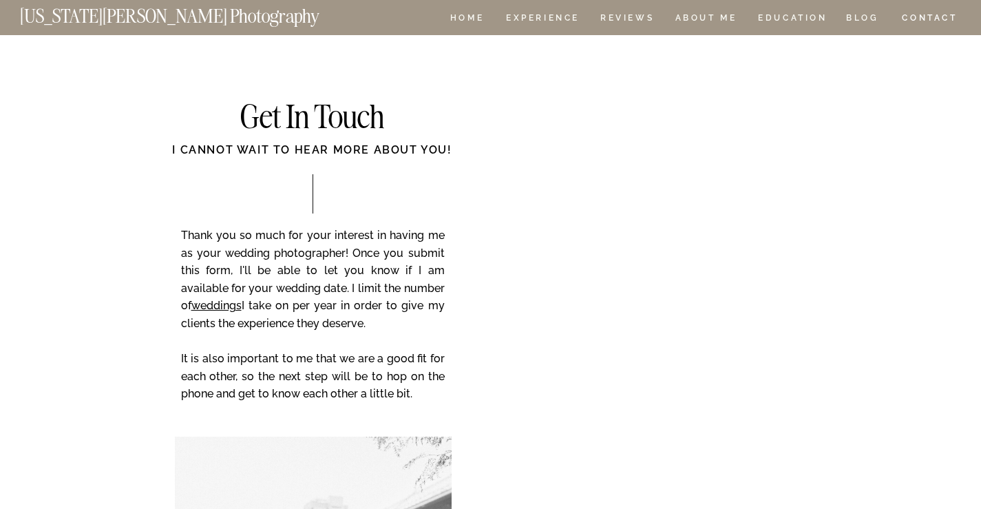 The height and width of the screenshot is (509, 981). Describe the element at coordinates (313, 118) in the screenshot. I see `h2: Get In Touch` at that location.